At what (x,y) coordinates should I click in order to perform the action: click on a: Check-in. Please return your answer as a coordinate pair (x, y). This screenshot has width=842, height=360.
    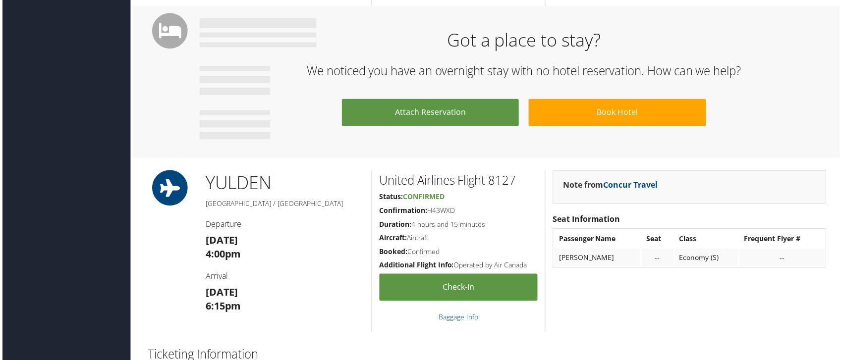
    Looking at the image, I should click on (459, 289).